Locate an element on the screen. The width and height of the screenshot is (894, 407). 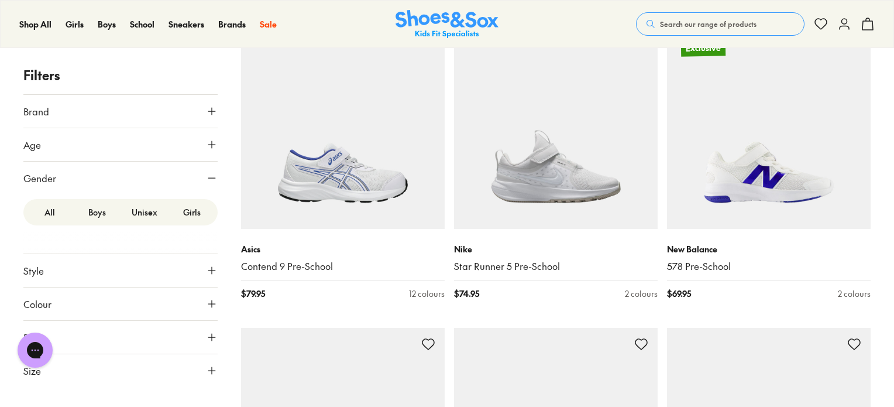
div: 12 colours is located at coordinates (427, 293).